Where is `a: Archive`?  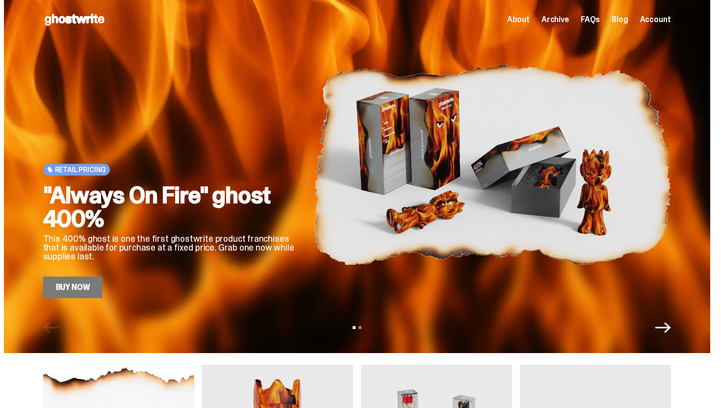 a: Archive is located at coordinates (555, 20).